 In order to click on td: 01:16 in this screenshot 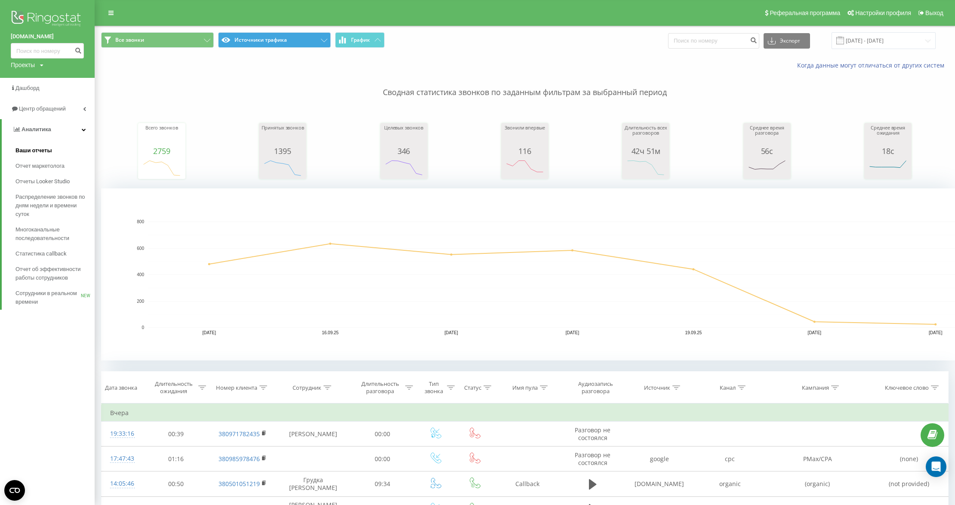, I will do `click(176, 459)`.